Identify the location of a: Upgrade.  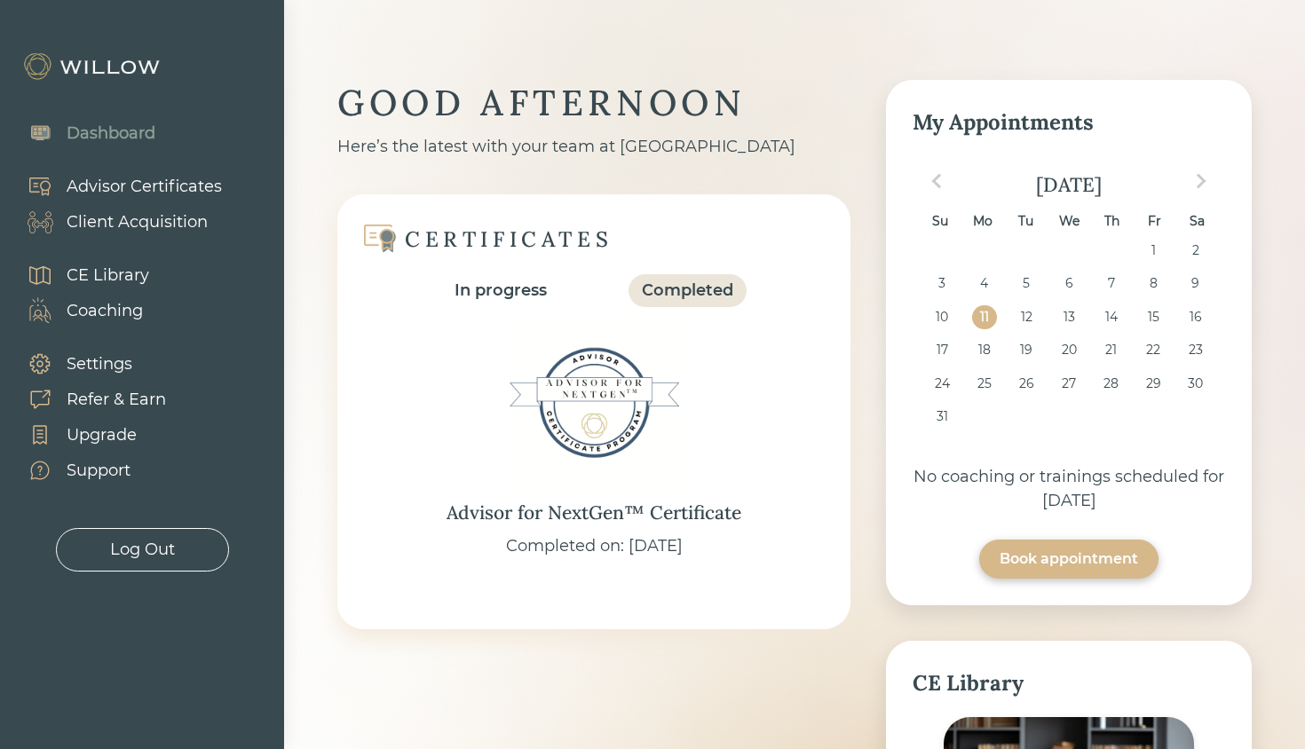
(87, 435).